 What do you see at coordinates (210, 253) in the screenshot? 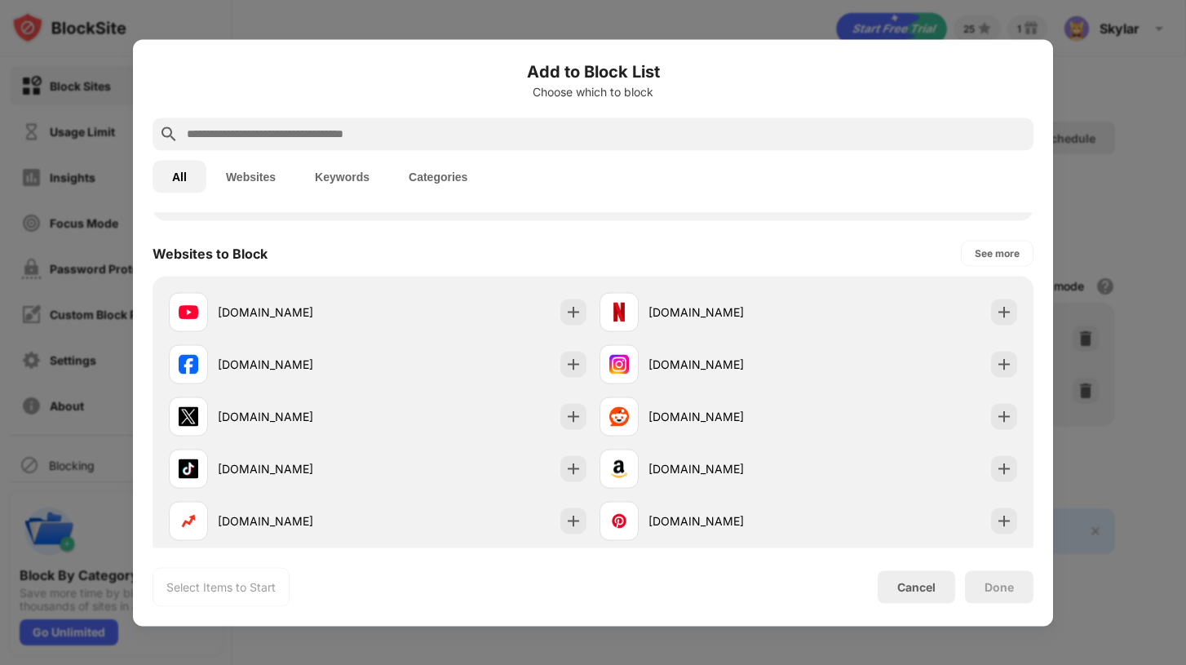
I see `div: Websites to Block` at bounding box center [210, 253].